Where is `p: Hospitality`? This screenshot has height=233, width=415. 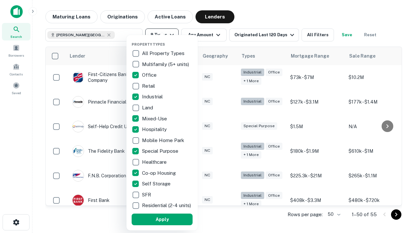
p: Hospitality is located at coordinates (155, 130).